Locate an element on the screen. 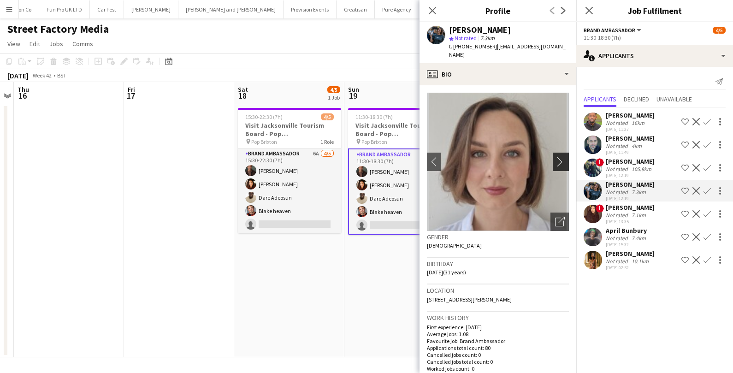 The height and width of the screenshot is (373, 733). h1: Street Factory Media is located at coordinates (58, 29).